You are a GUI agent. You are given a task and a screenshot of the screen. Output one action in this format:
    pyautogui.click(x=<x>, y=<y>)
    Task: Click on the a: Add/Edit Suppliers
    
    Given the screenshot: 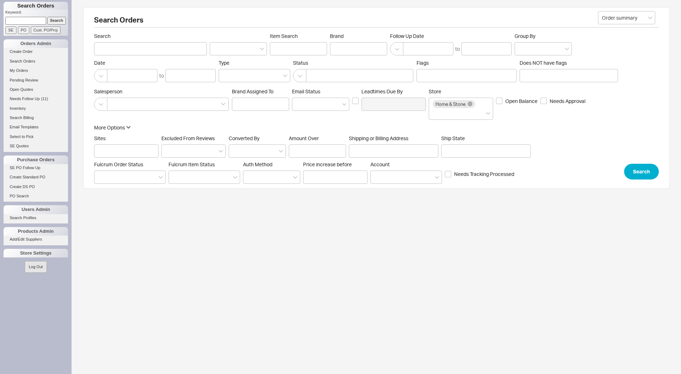 What is the action you would take?
    pyautogui.click(x=36, y=239)
    